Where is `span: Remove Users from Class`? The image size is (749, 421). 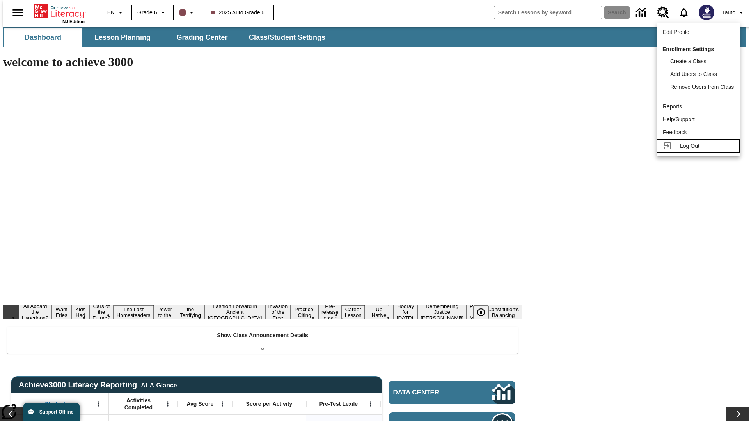 span: Remove Users from Class is located at coordinates (702, 87).